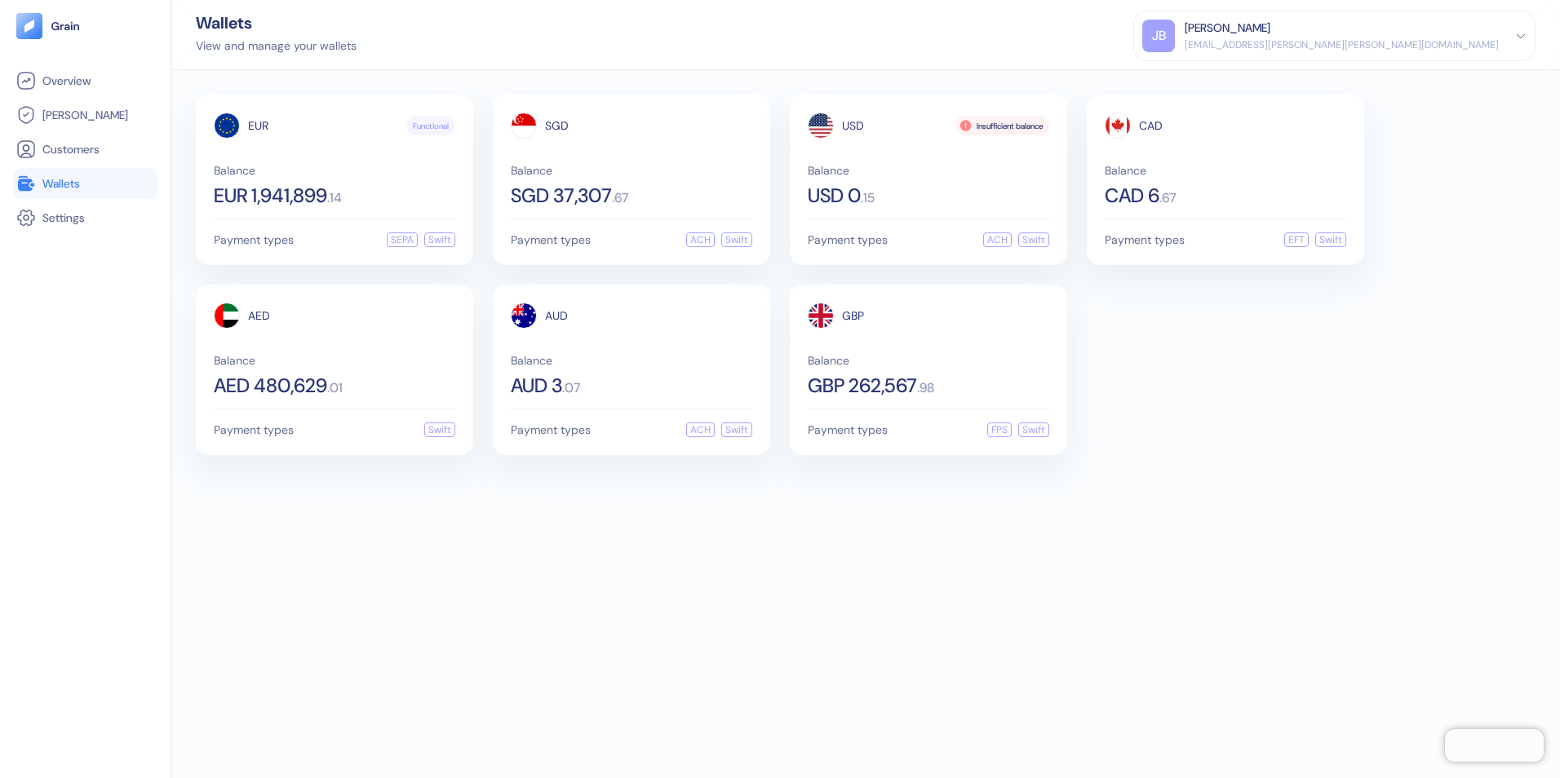 The width and height of the screenshot is (1560, 778). What do you see at coordinates (64, 218) in the screenshot?
I see `span: Settings` at bounding box center [64, 218].